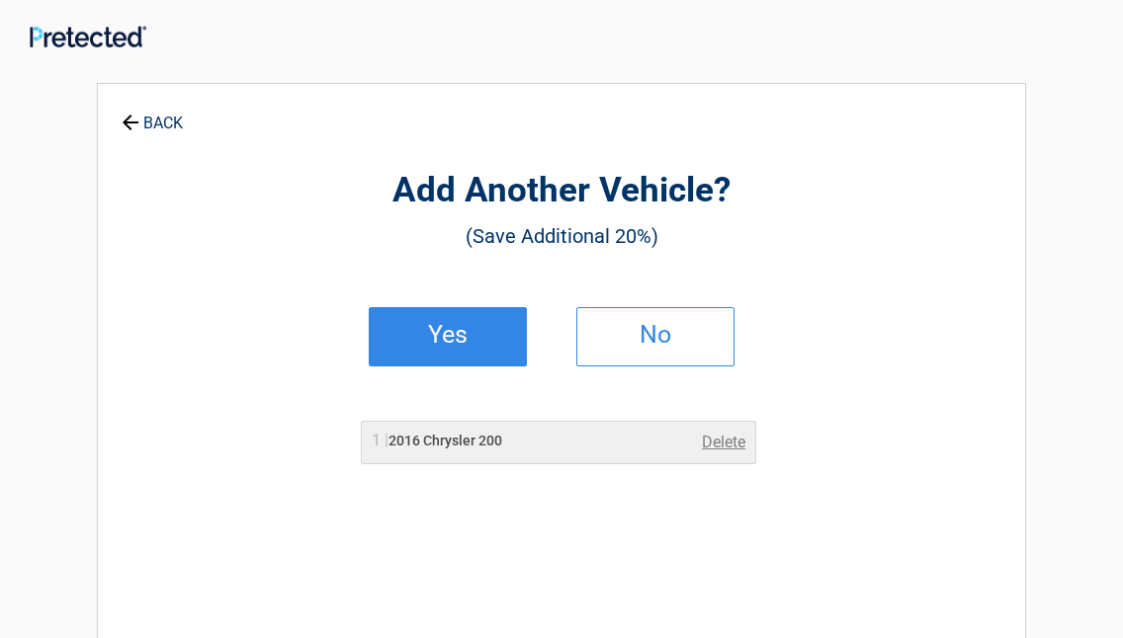  What do you see at coordinates (723, 443) in the screenshot?
I see `a: Delete` at bounding box center [723, 443].